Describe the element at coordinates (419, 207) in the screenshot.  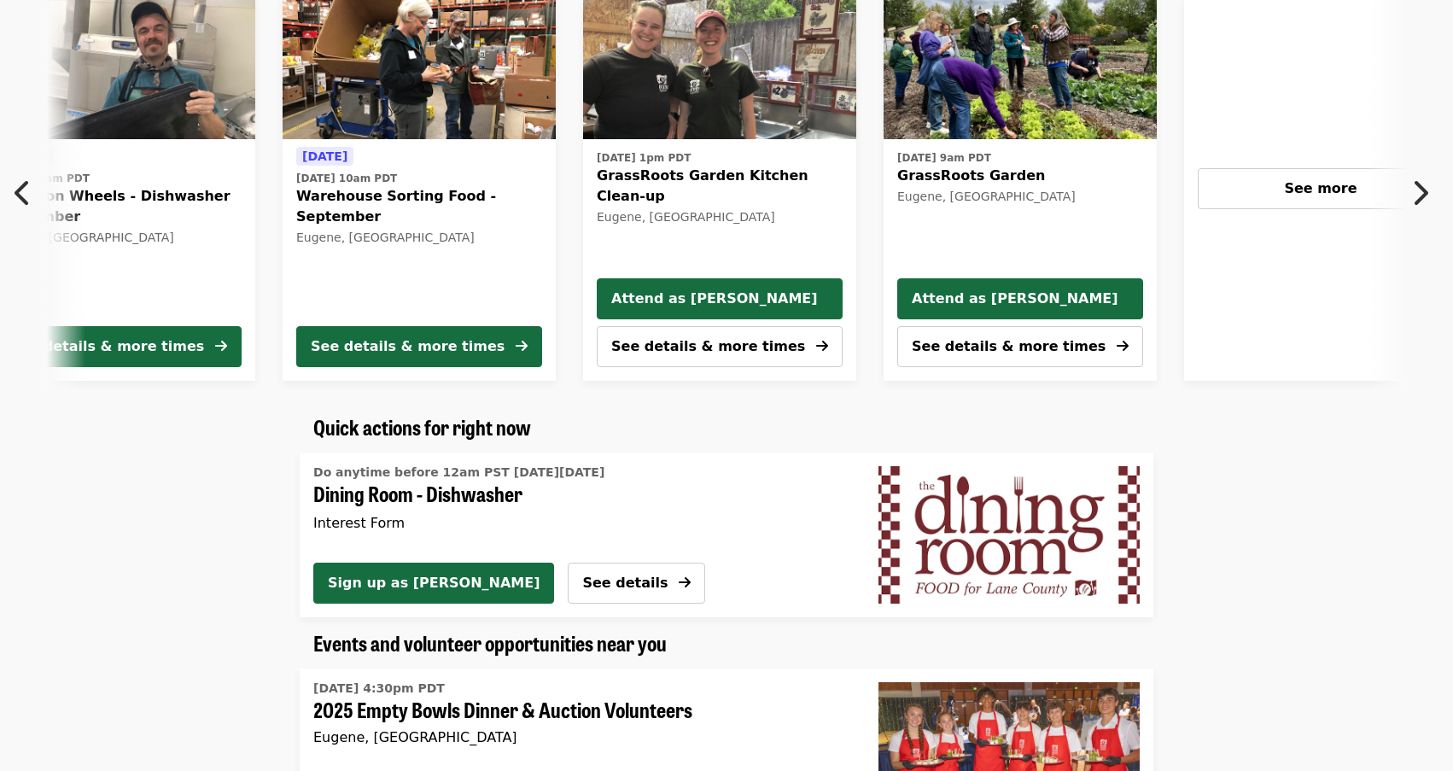
I see `span: Warehouse Sorting Food - September` at that location.